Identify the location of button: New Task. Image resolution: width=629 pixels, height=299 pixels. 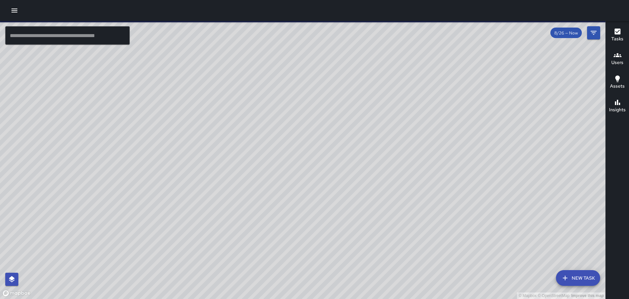
(578, 278).